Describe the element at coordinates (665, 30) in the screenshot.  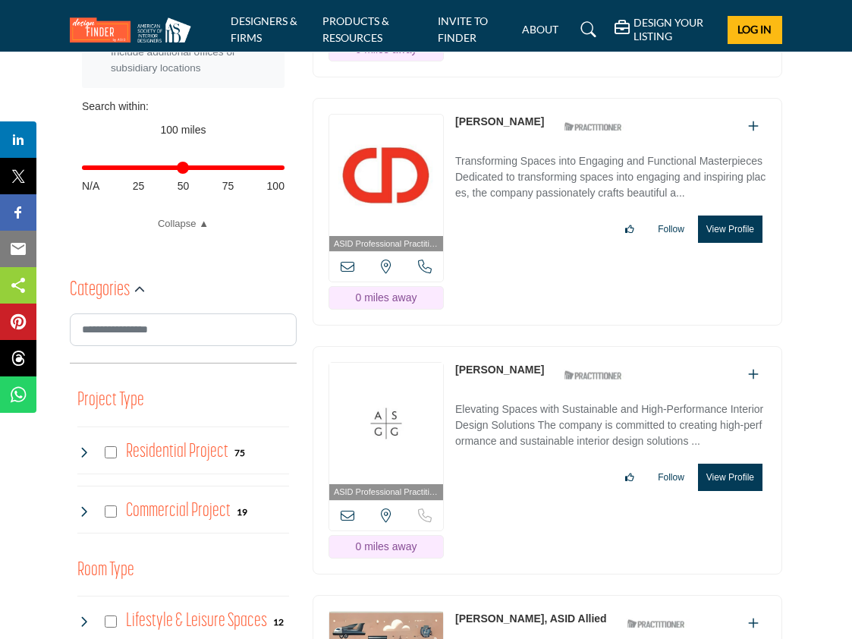
I see `div: DESIGN YOUR LISTING` at that location.